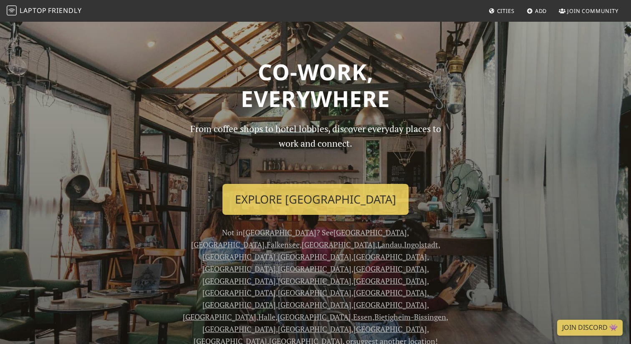 Image resolution: width=631 pixels, height=344 pixels. What do you see at coordinates (506, 11) in the screenshot?
I see `span: Cities` at bounding box center [506, 11].